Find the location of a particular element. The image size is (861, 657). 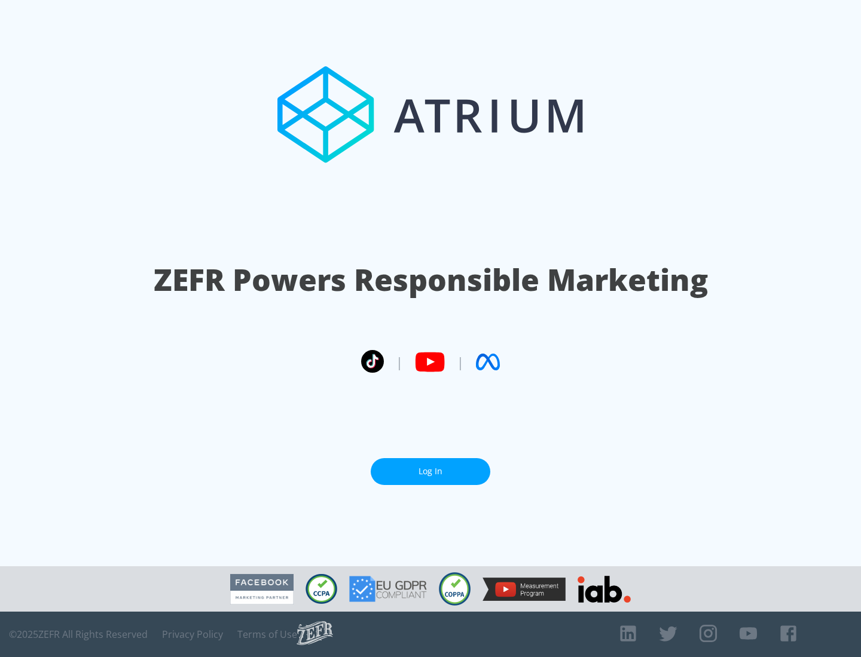

img: Facebook Marketing Partner is located at coordinates (262, 589).